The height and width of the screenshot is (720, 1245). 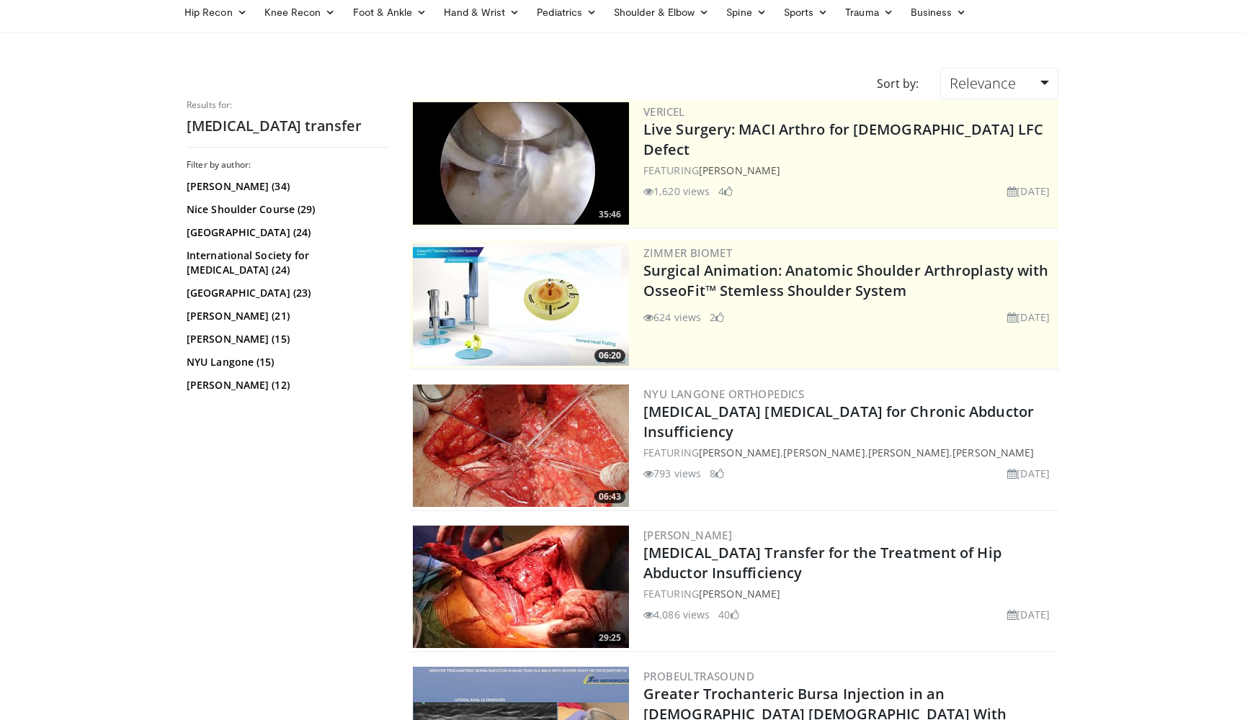 What do you see at coordinates (672, 473) in the screenshot?
I see `li: 793 views` at bounding box center [672, 473].